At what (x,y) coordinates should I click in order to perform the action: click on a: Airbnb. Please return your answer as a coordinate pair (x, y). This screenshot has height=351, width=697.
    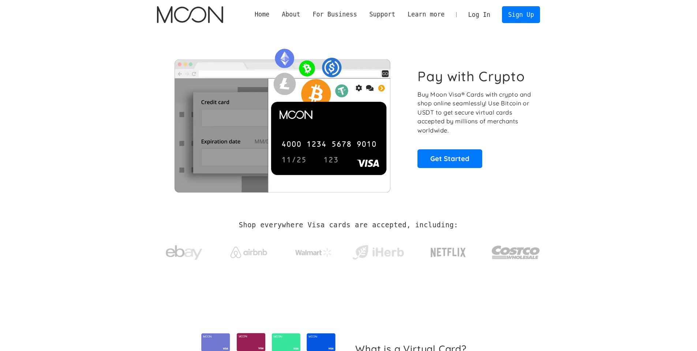
    Looking at the image, I should click on (249, 250).